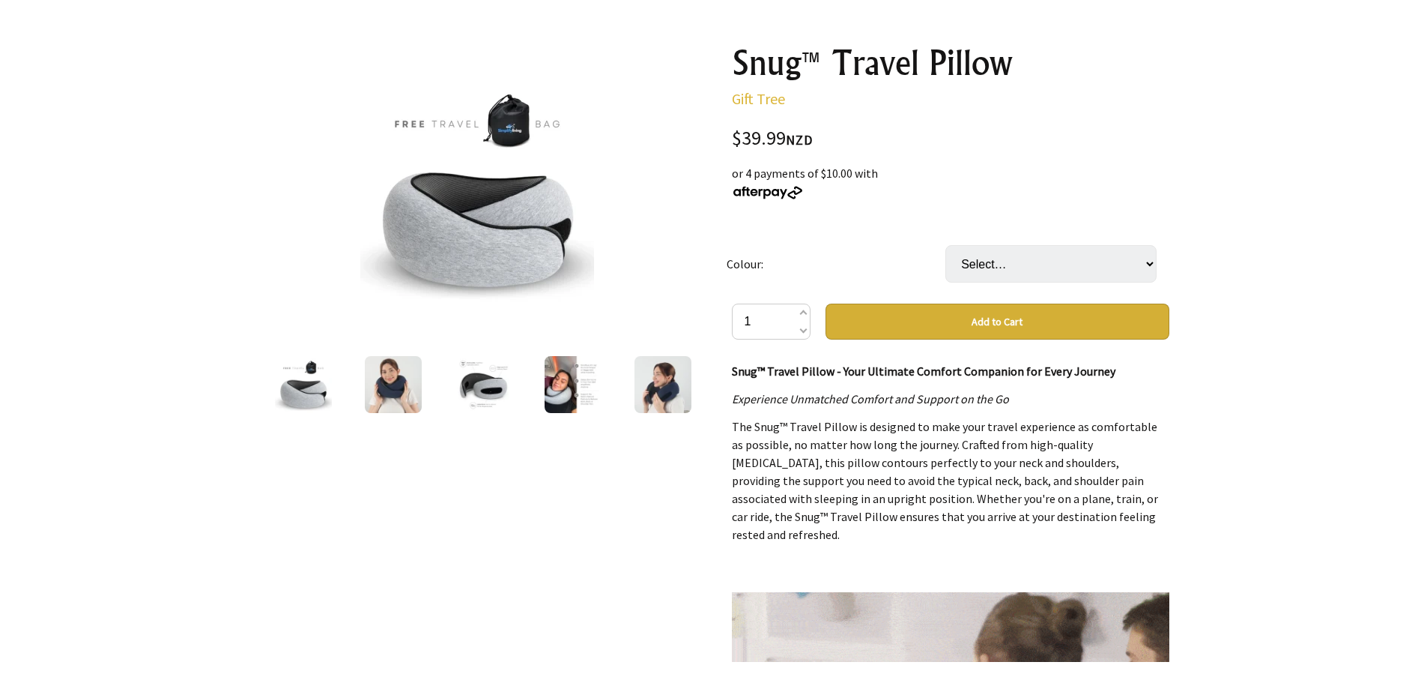 The width and height of the screenshot is (1427, 689). I want to click on img: Afterpay, so click(768, 193).